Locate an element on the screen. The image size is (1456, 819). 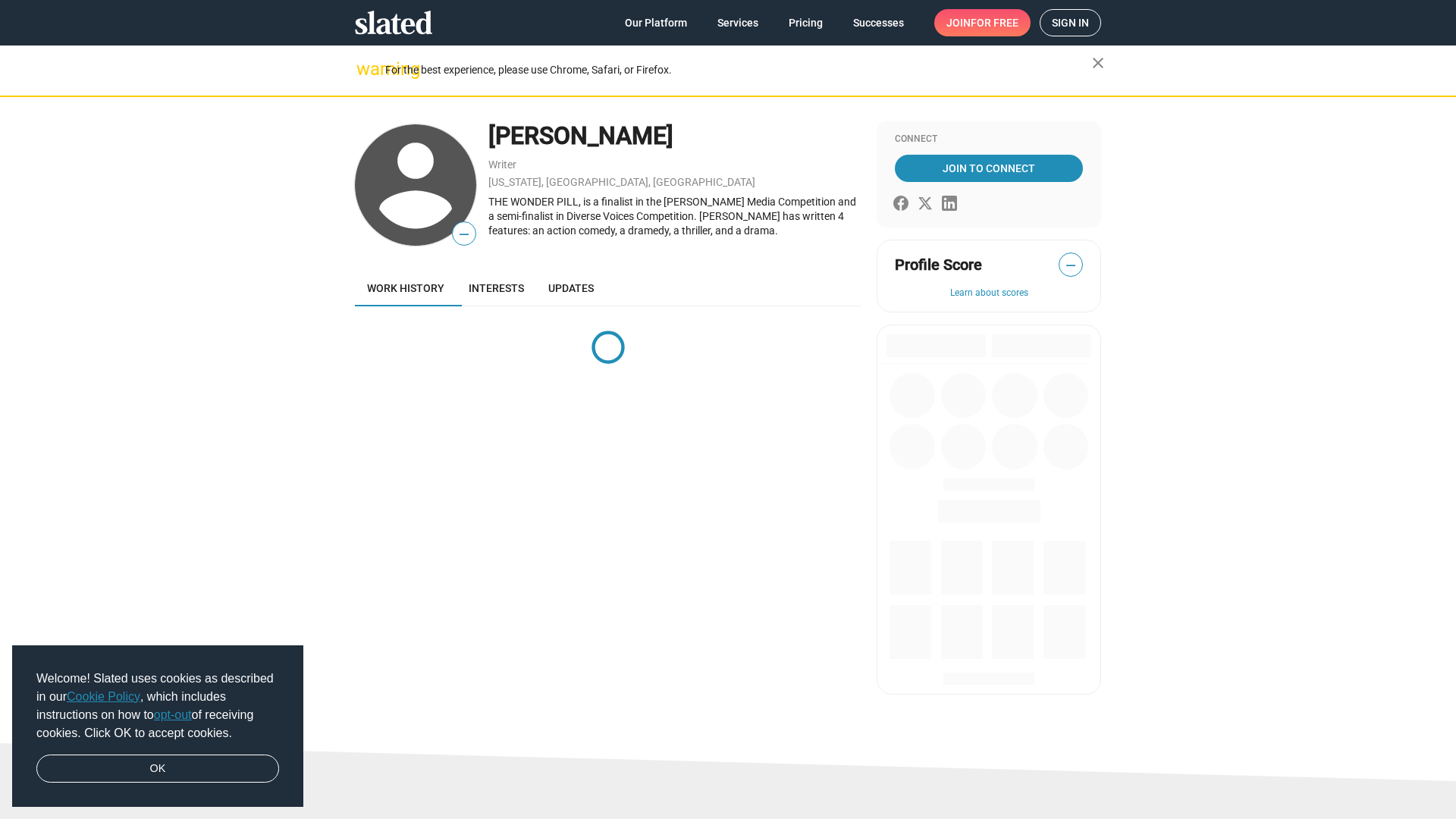
a: Successes is located at coordinates (878, 22).